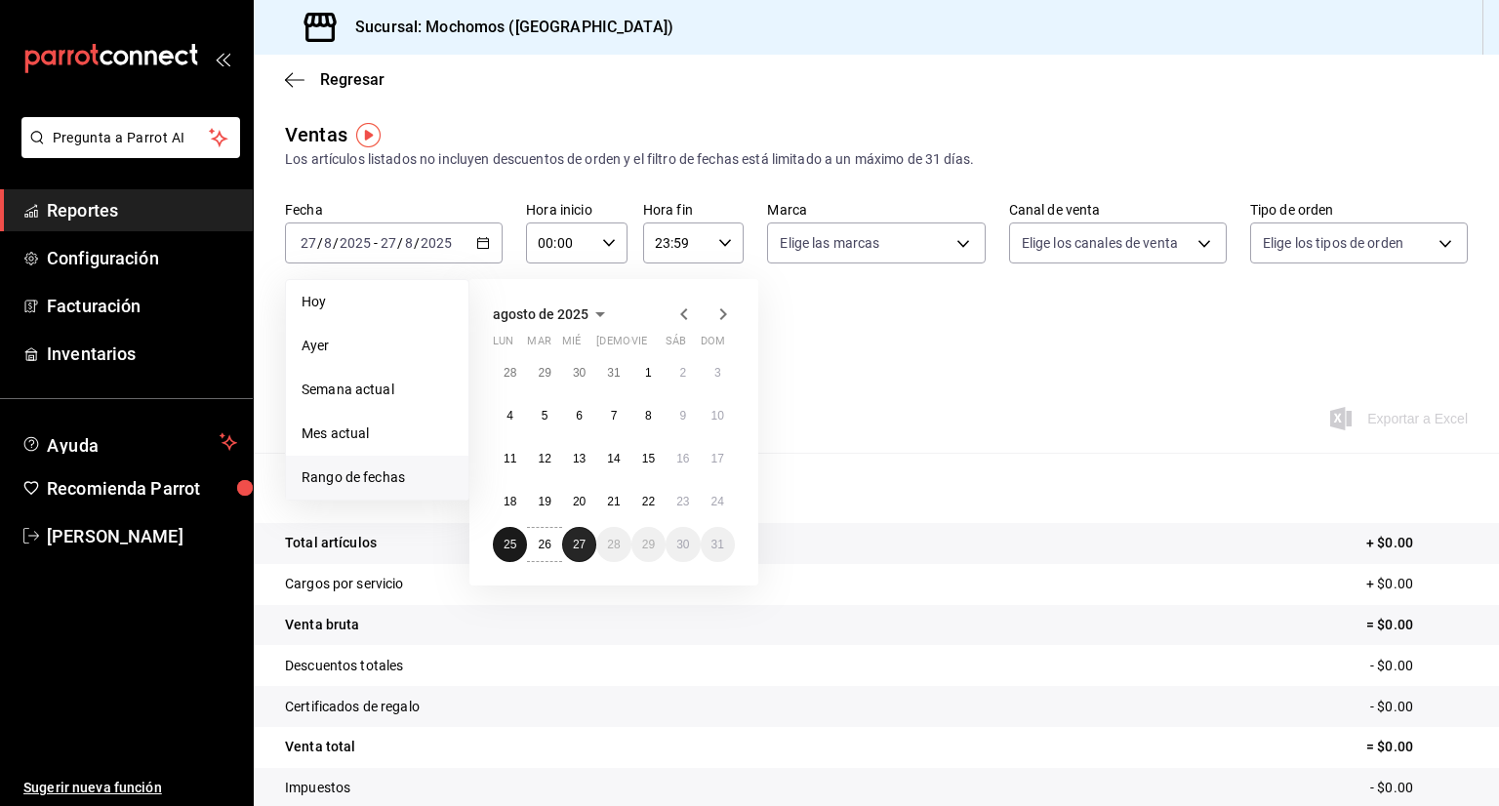 The image size is (1499, 806). What do you see at coordinates (579, 545) in the screenshot?
I see `abbr: 27 de agosto de 2025` at bounding box center [579, 545].